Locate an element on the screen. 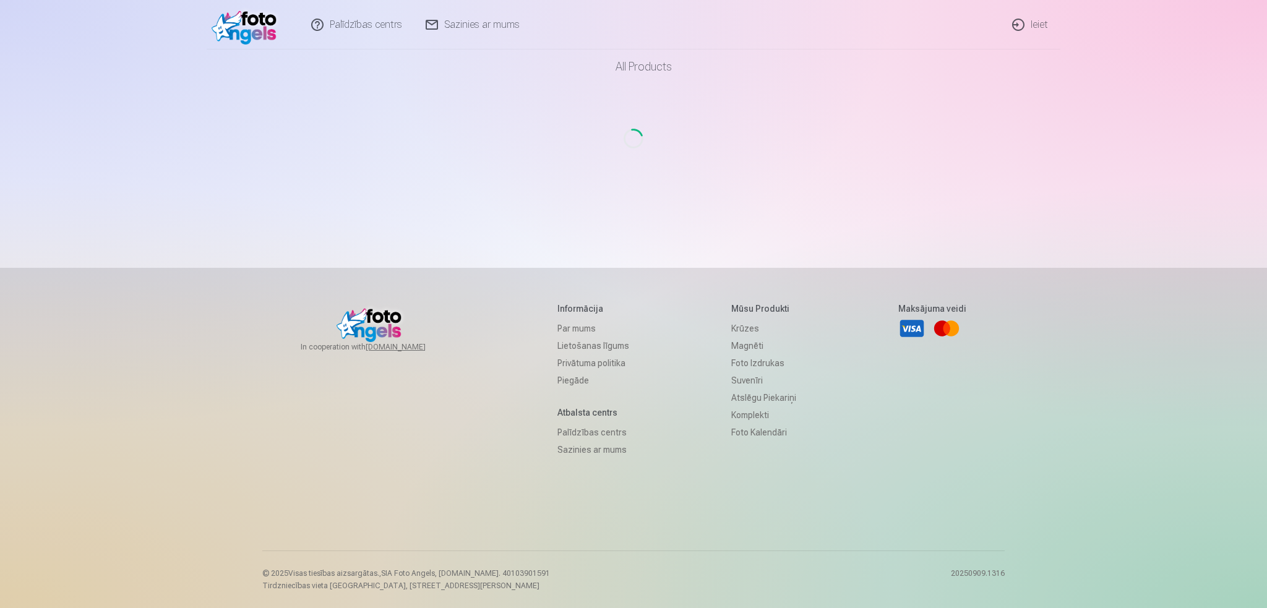 The image size is (1267, 608). a: Atslēgu piekariņi is located at coordinates (763, 398).